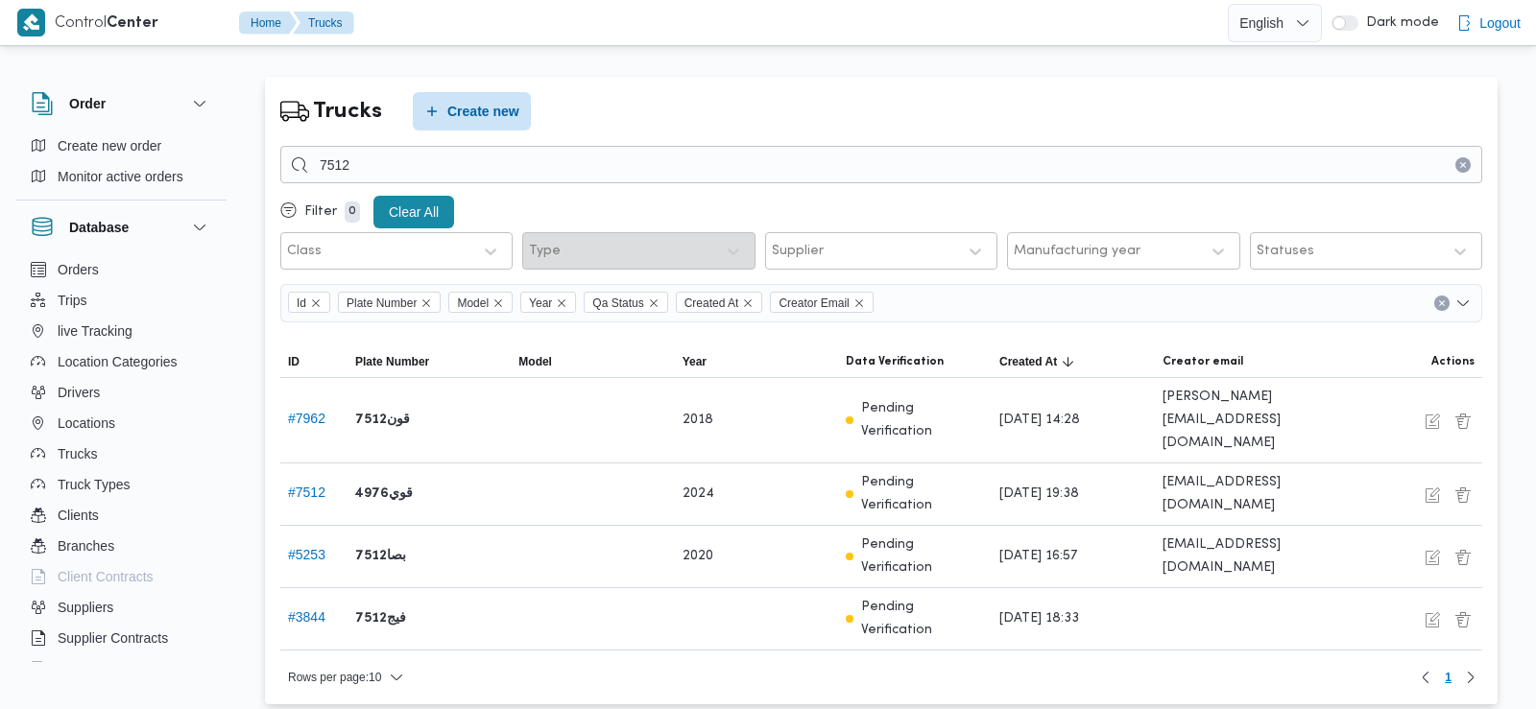 The width and height of the screenshot is (1536, 709). What do you see at coordinates (87, 104) in the screenshot?
I see `h3: Order` at bounding box center [87, 104].